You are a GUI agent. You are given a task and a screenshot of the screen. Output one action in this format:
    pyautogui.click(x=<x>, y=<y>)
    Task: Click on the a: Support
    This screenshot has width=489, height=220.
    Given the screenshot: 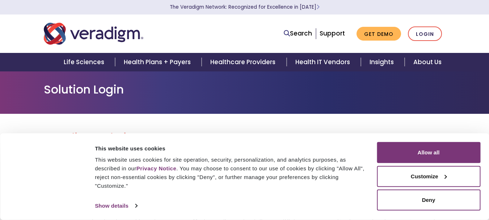 What is the action you would take?
    pyautogui.click(x=333, y=33)
    